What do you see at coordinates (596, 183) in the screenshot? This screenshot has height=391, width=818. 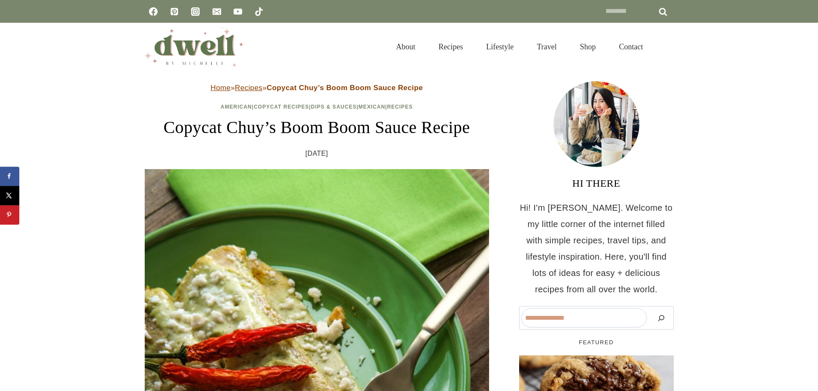 I see `h3: HI THERE` at bounding box center [596, 183].